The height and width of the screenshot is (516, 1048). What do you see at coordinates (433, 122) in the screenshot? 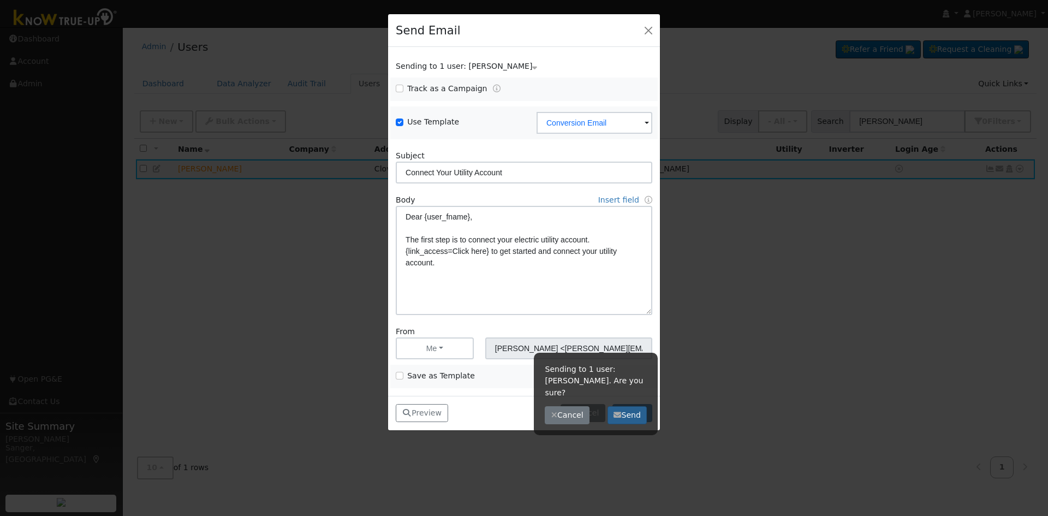
I see `label: Use Template` at bounding box center [433, 122].